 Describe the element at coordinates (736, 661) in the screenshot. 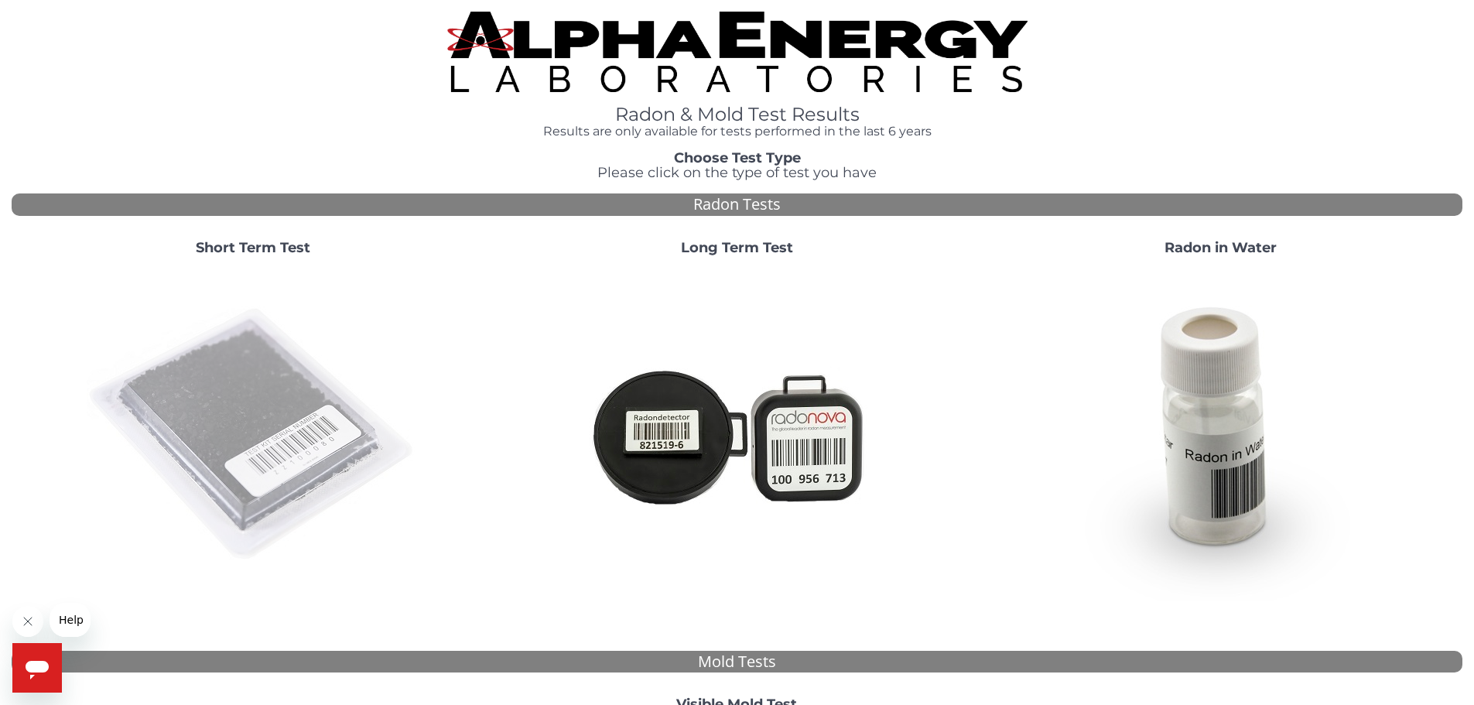

I see `div: Mold Tests` at that location.